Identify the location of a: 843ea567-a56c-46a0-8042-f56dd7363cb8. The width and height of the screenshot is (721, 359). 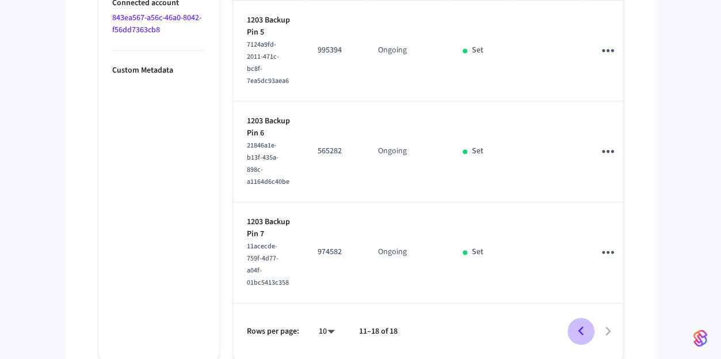
(157, 24).